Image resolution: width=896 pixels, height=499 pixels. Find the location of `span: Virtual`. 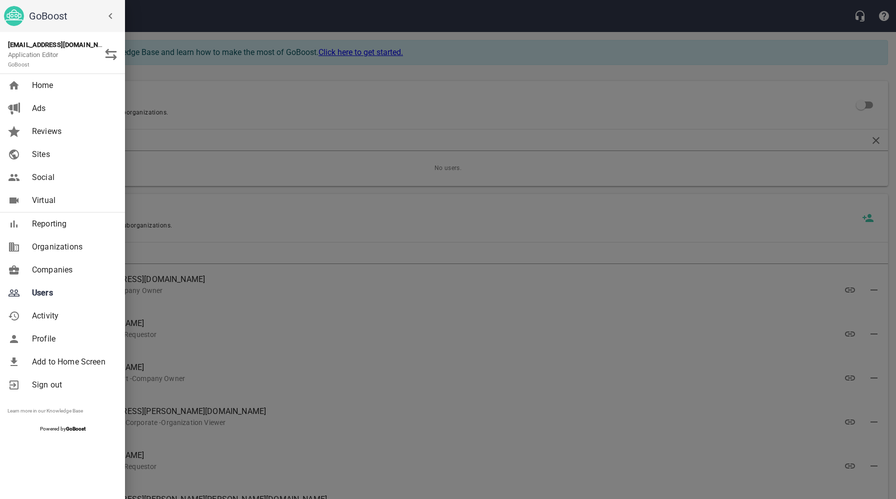

span: Virtual is located at coordinates (72, 200).